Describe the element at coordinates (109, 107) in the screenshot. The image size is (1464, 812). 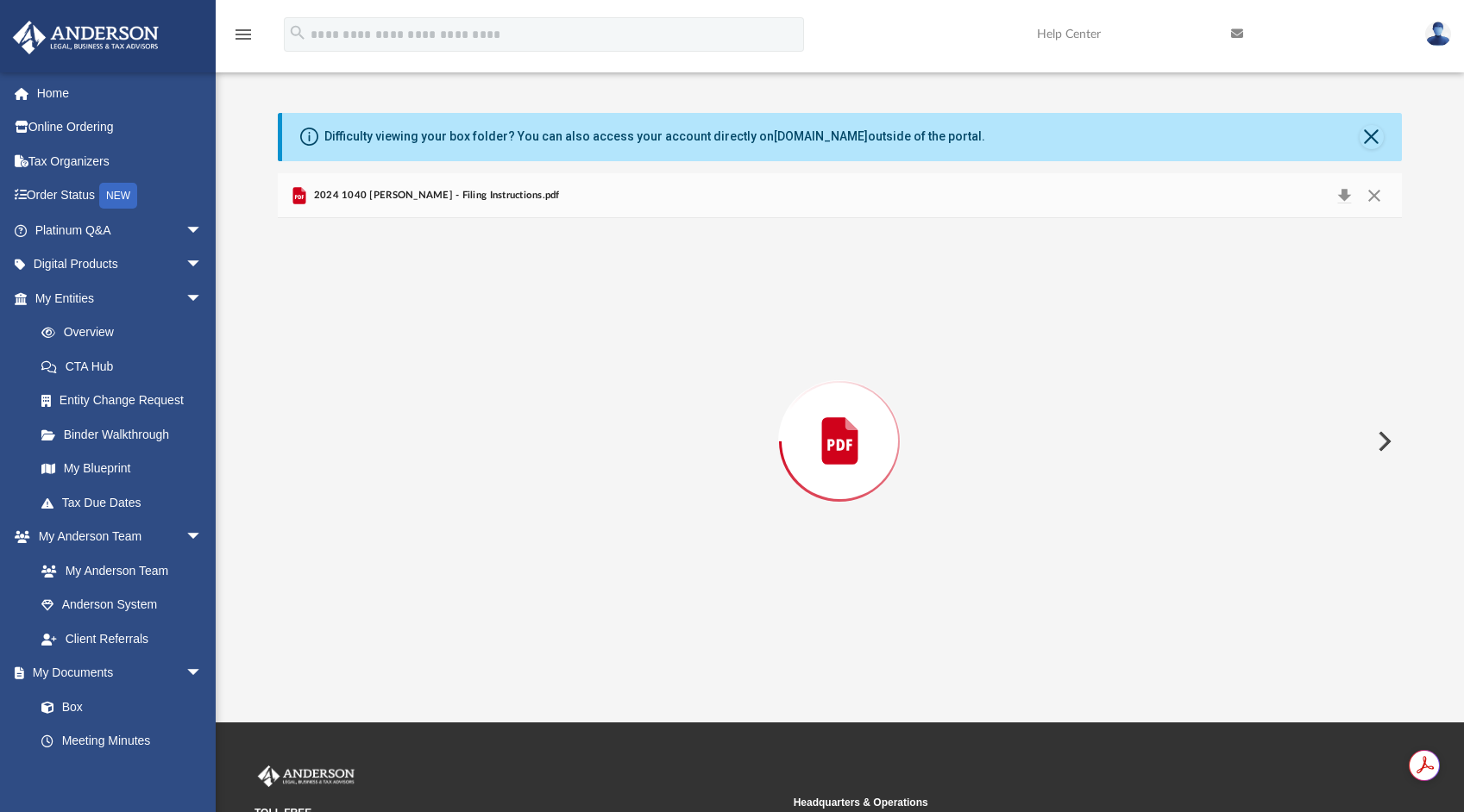
I see `div: Domain Overview` at that location.